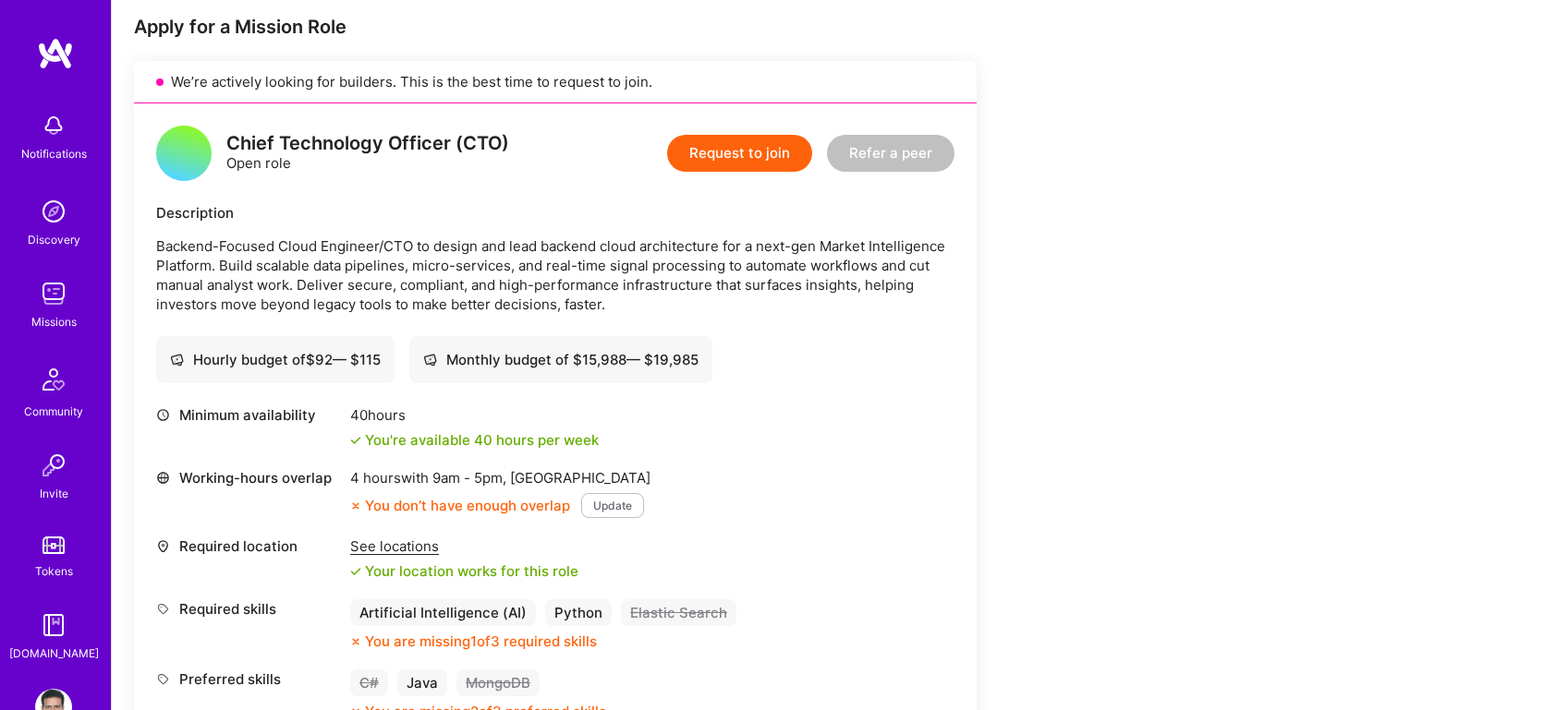  I want to click on div: Missions, so click(54, 322).